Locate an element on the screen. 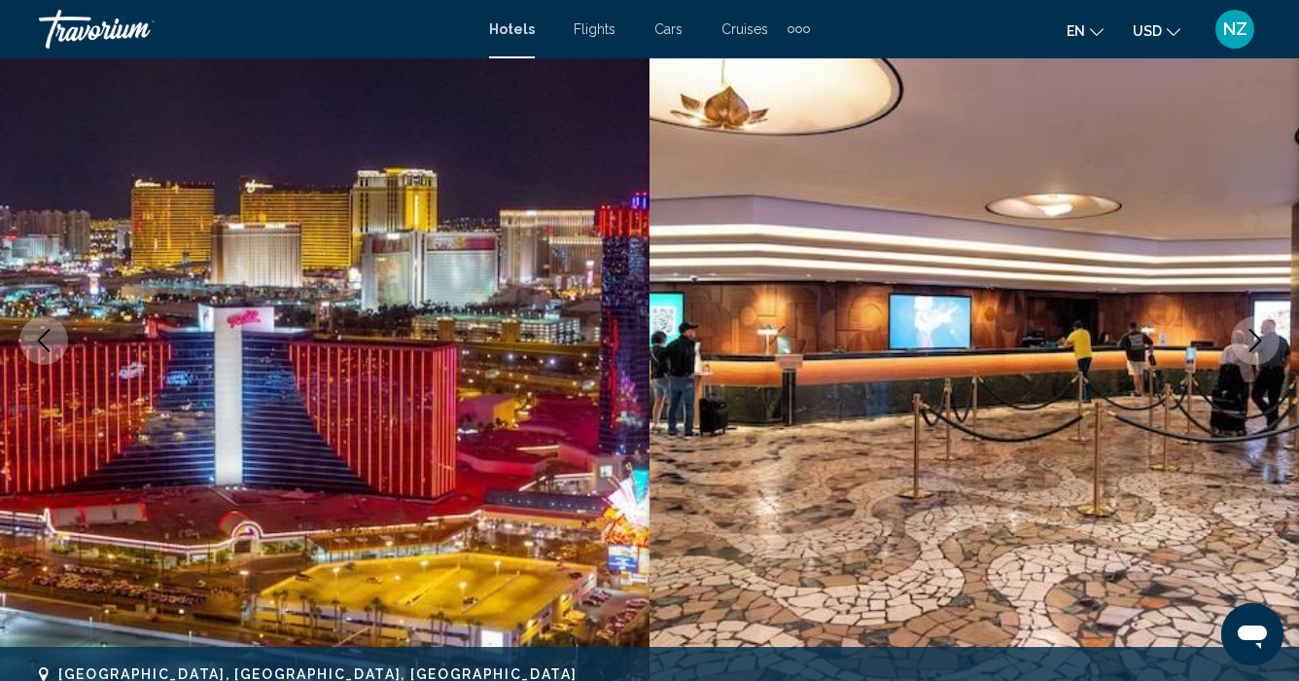 This screenshot has width=1299, height=681. span: Hotels is located at coordinates (512, 29).